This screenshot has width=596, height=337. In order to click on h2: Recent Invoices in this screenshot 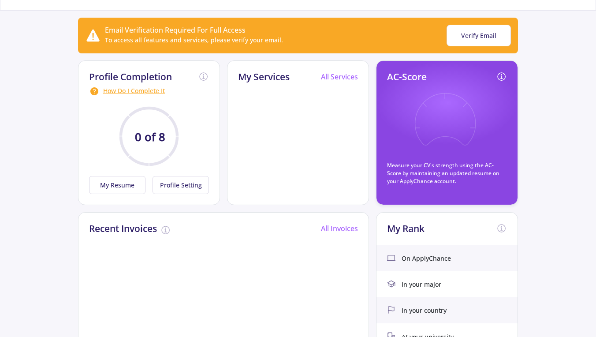, I will do `click(123, 229)`.